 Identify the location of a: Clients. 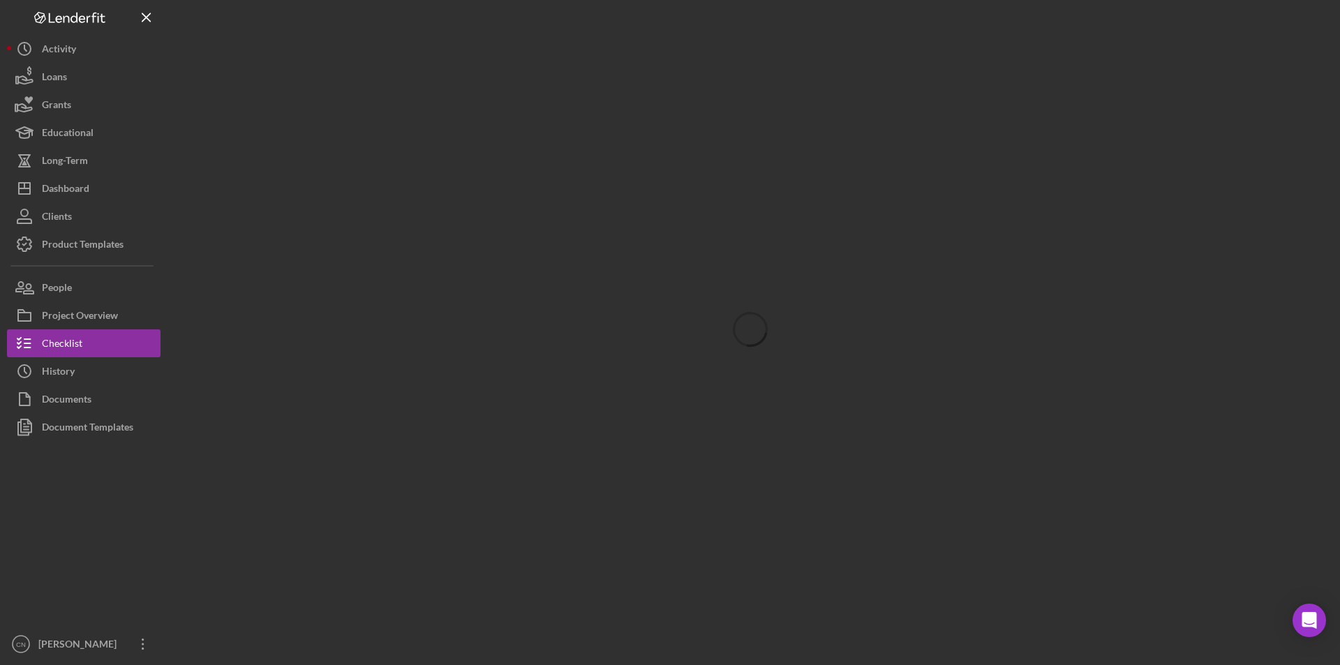
(84, 216).